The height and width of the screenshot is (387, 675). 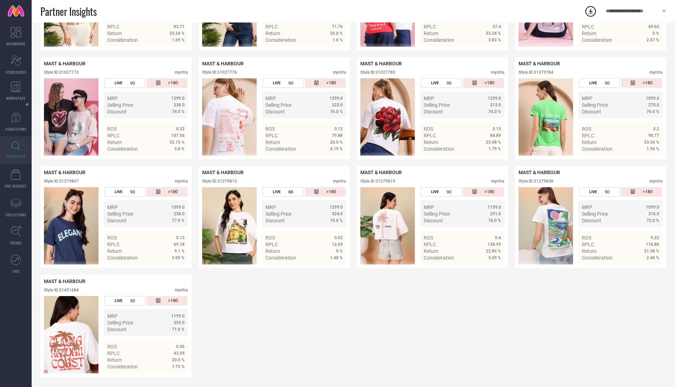 I want to click on span: 90.77, so click(x=654, y=136).